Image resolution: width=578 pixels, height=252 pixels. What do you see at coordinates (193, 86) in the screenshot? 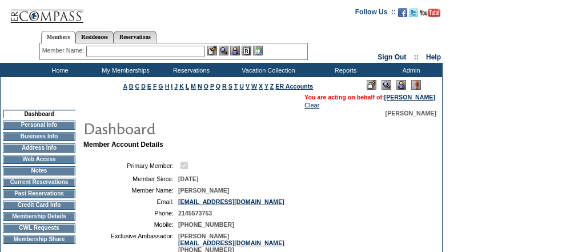
I see `a: M` at bounding box center [193, 86].